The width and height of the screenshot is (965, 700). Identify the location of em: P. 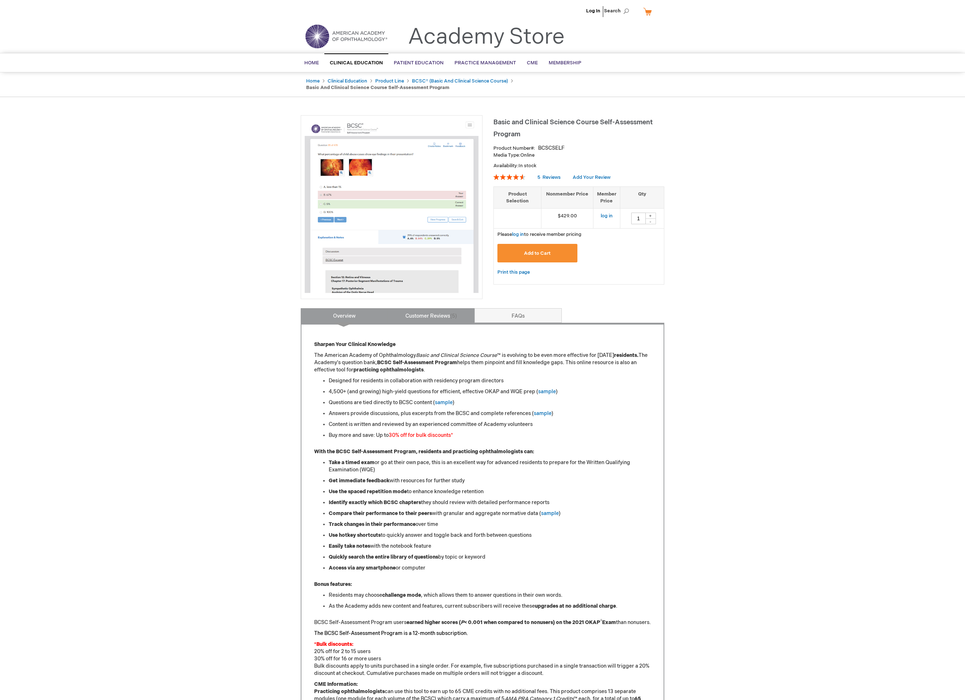
(462, 622).